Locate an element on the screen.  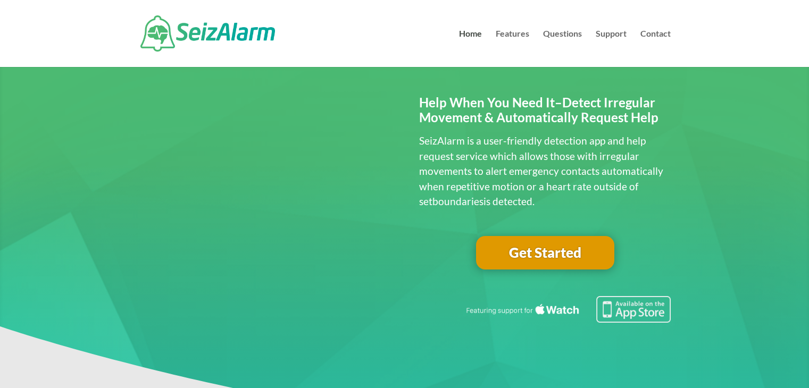
h2: Help When You Need It–Detect Irregular Movement & Automatically Request Help is located at coordinates (544, 113).